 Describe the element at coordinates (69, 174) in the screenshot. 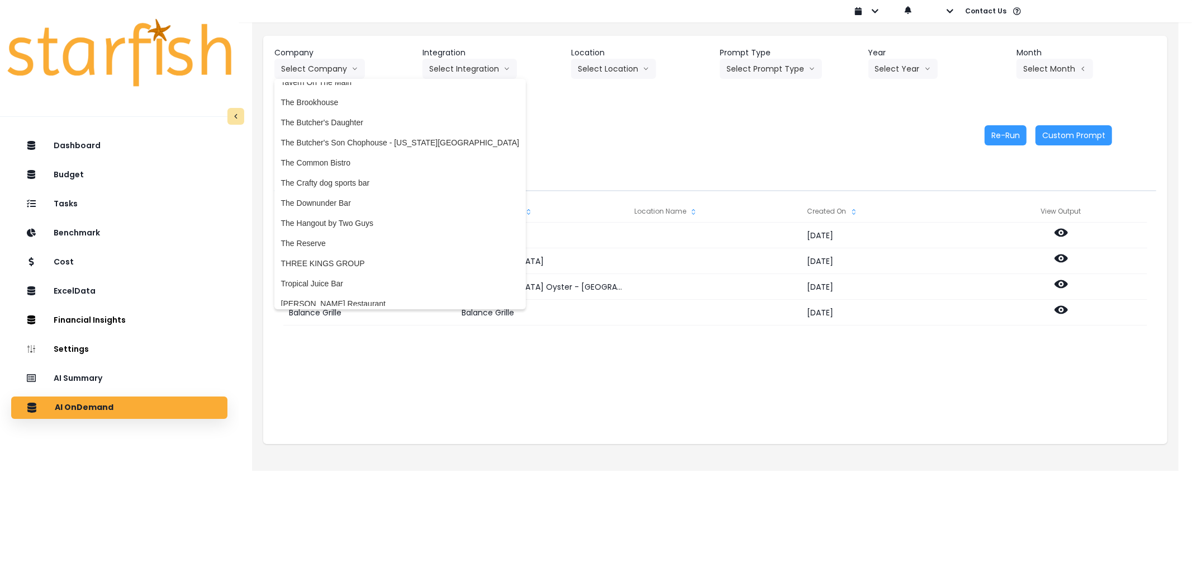

I see `p: Budget` at that location.